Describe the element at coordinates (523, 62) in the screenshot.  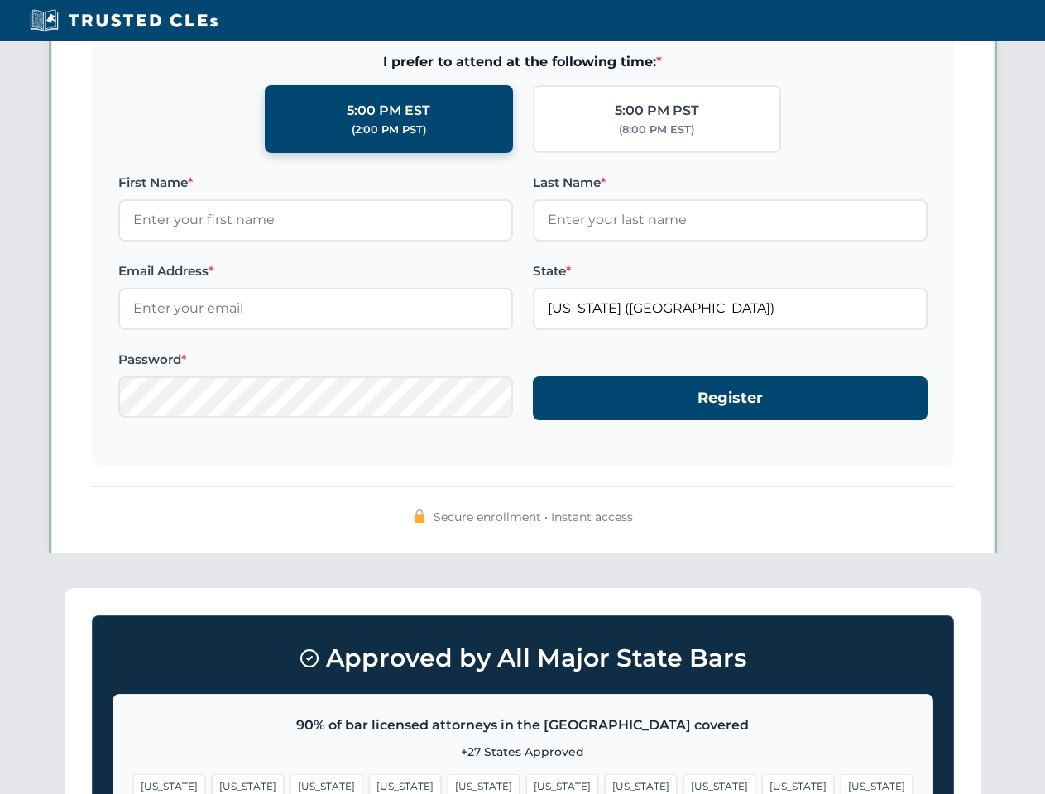
I see `span: I prefer to attend at the following time:` at that location.